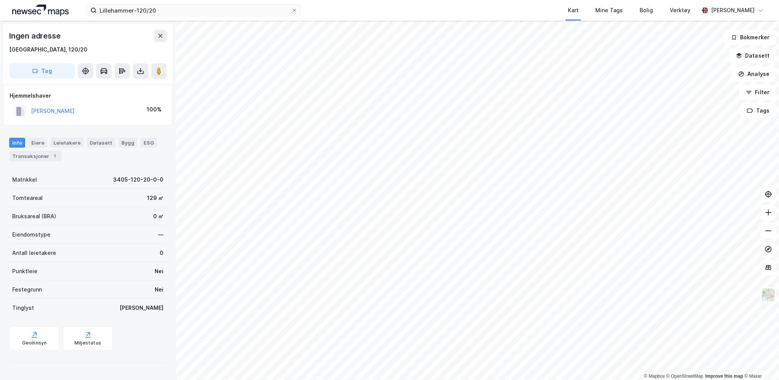 The height and width of the screenshot is (380, 779). What do you see at coordinates (768, 295) in the screenshot?
I see `img: Z` at bounding box center [768, 295].